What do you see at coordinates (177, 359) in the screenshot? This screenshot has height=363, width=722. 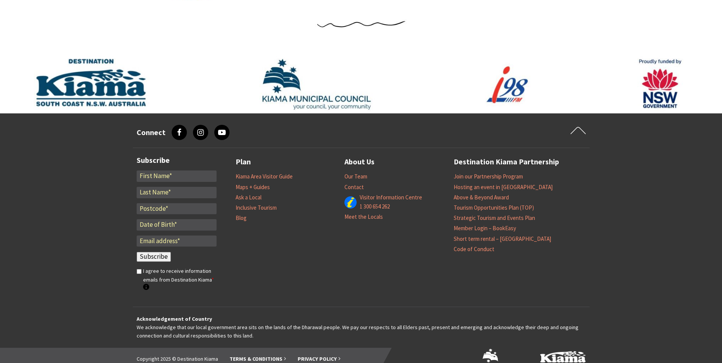 I see `li: Copyright 2025 © Destination Kiama` at bounding box center [177, 359].